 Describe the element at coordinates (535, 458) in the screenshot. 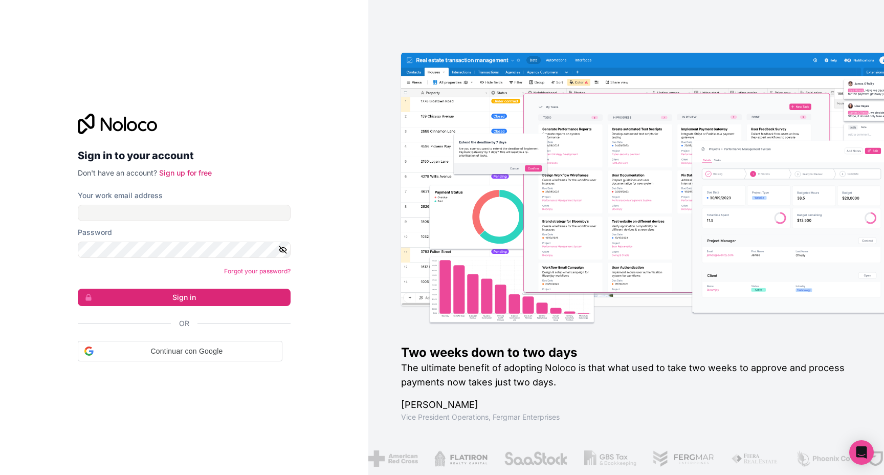

I see `img: /assets/saastock-C6Zbiodz.png` at that location.